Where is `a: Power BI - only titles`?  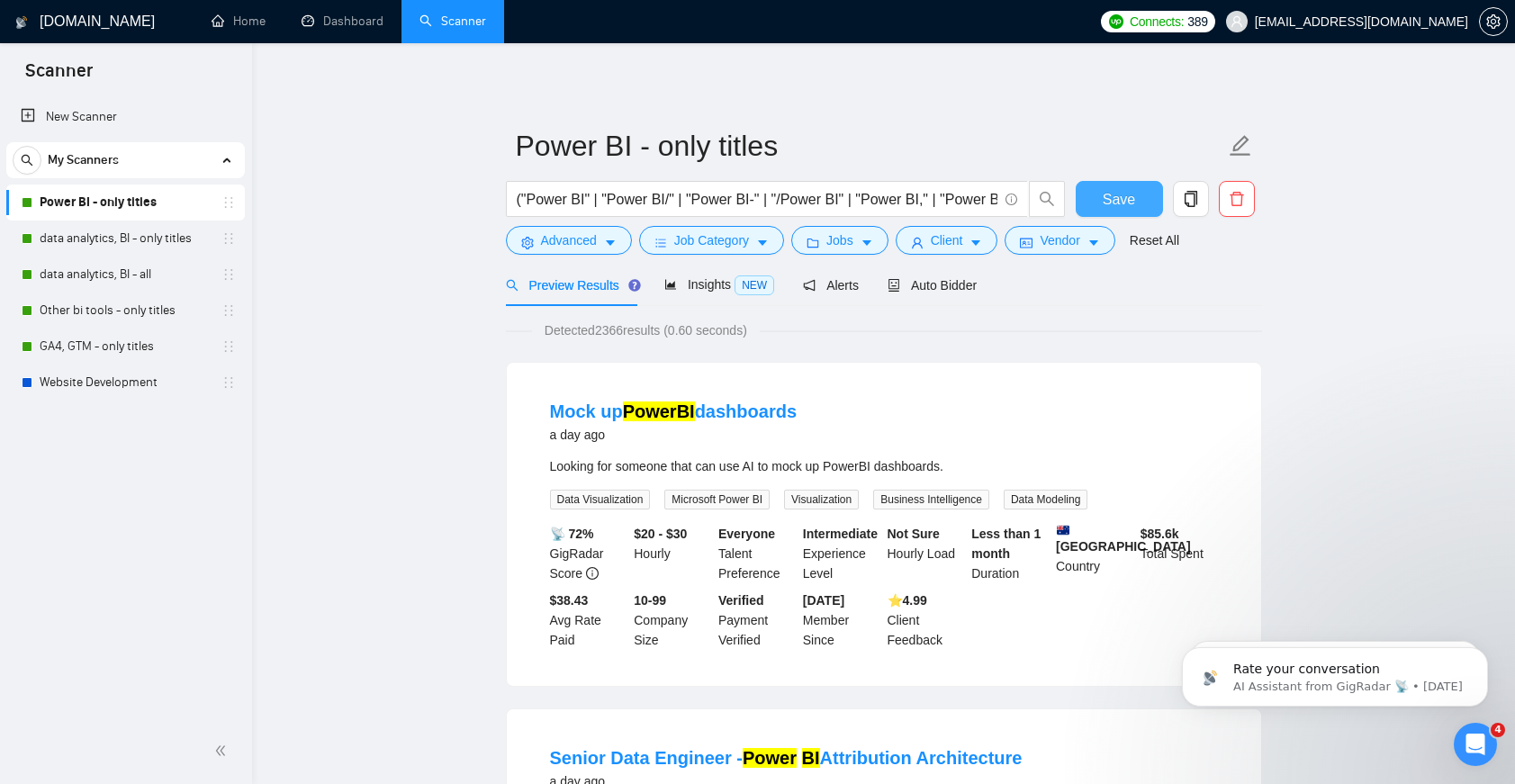
a: Power BI - only titles is located at coordinates (125, 202).